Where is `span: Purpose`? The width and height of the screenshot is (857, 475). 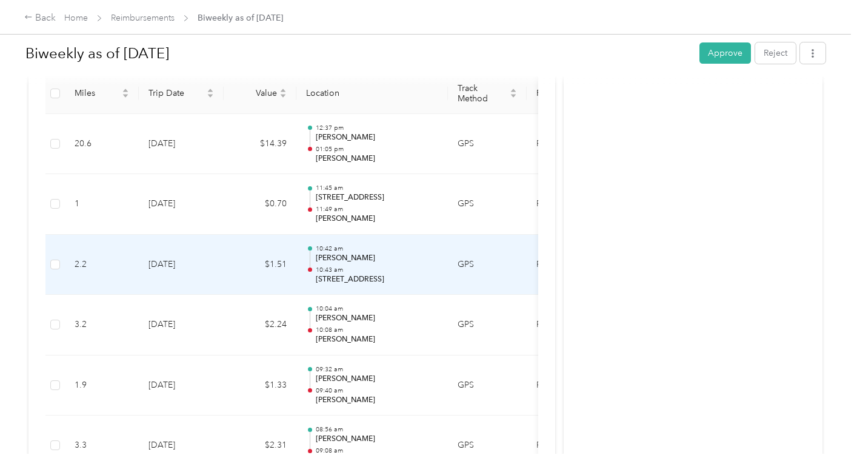 span: Purpose is located at coordinates (567, 93).